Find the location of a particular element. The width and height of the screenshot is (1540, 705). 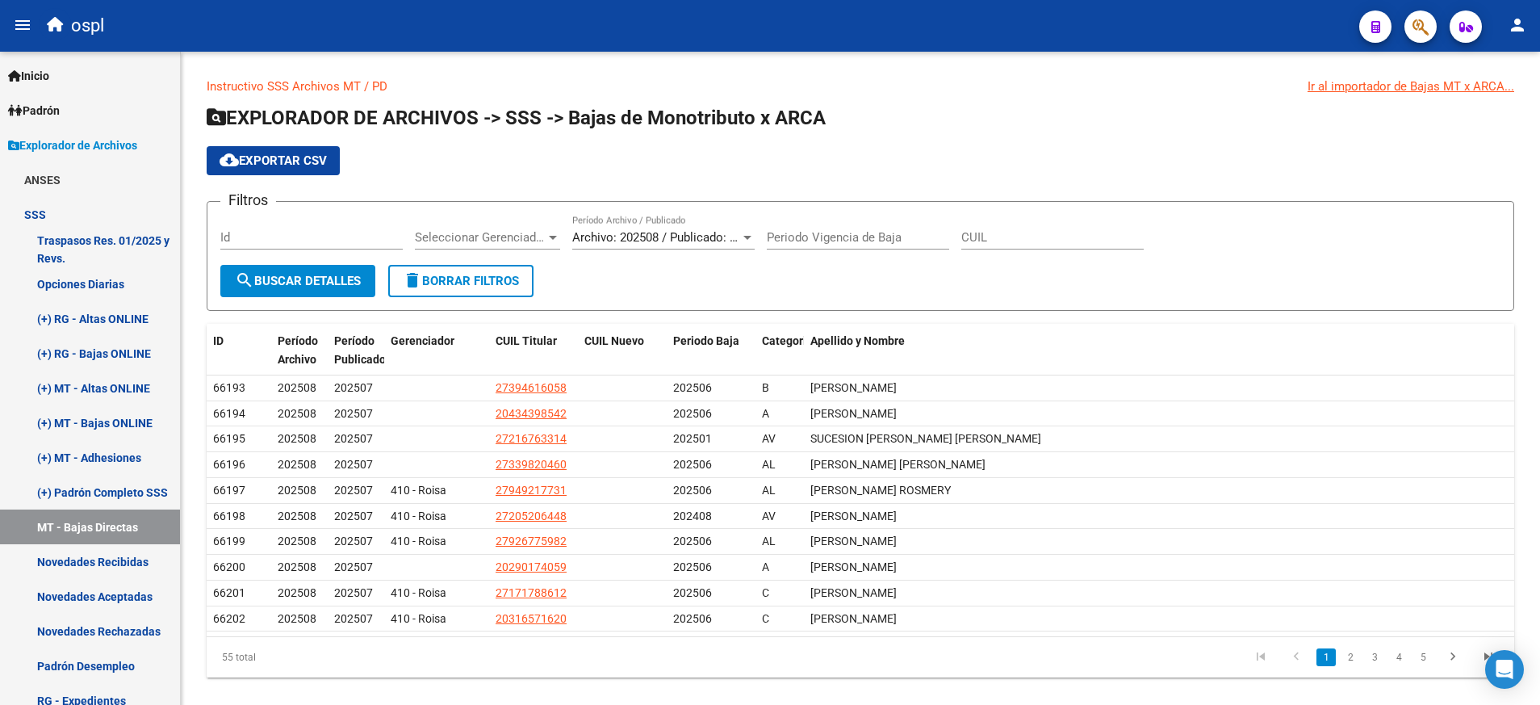

span: SUCESION DE DIAZ SANDRA PAOLA is located at coordinates (926, 438).